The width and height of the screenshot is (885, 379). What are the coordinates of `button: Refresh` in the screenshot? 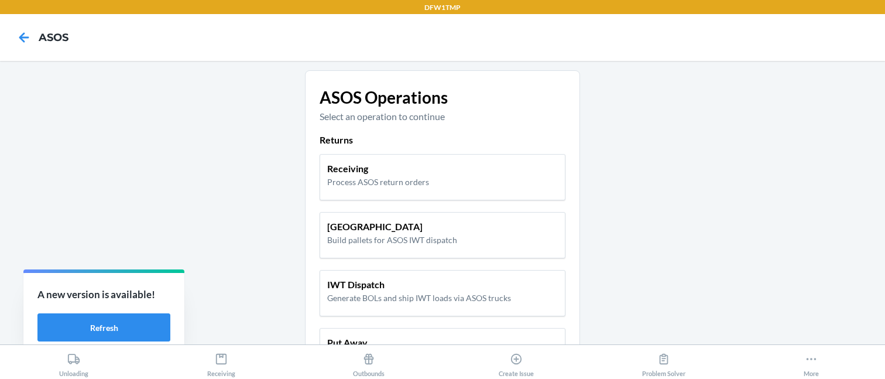 It's located at (104, 327).